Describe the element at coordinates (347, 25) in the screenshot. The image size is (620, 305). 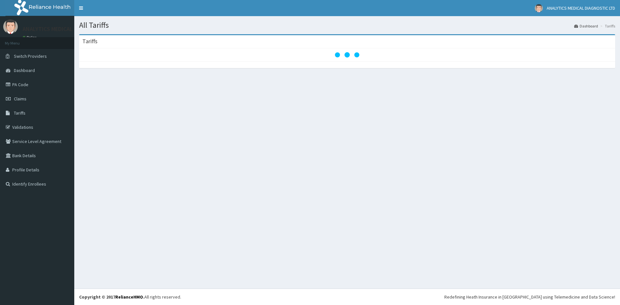
I see `h1: All Tariffs` at that location.